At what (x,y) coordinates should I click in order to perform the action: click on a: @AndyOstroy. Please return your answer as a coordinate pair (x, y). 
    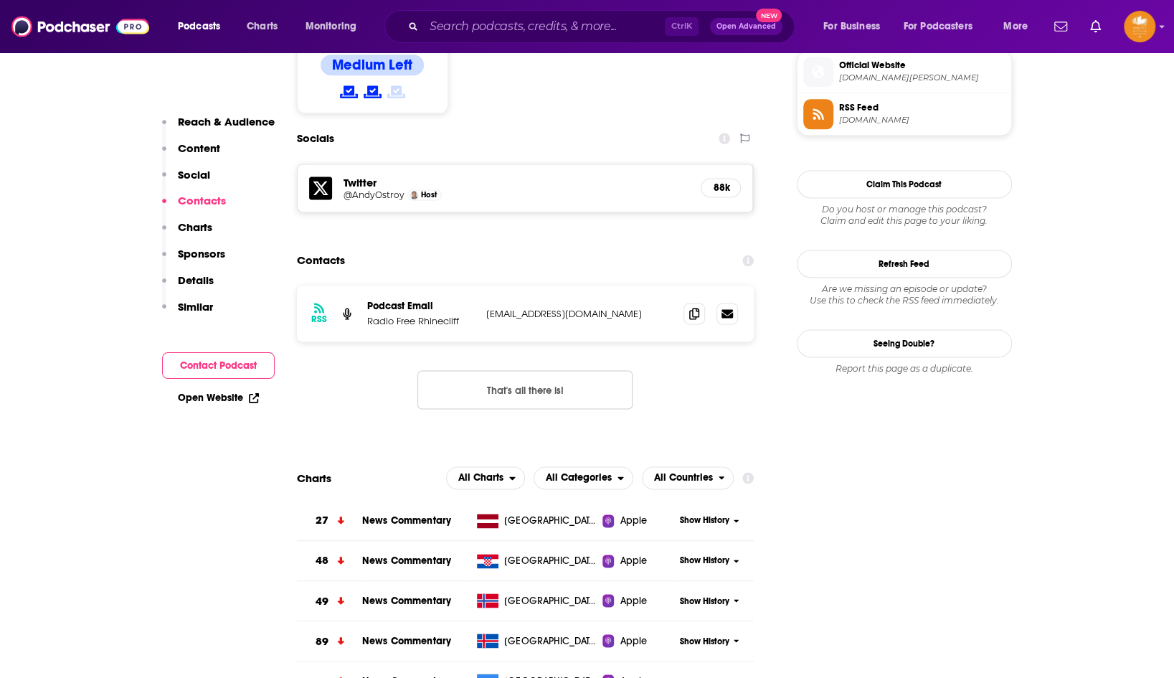
    Looking at the image, I should click on (374, 194).